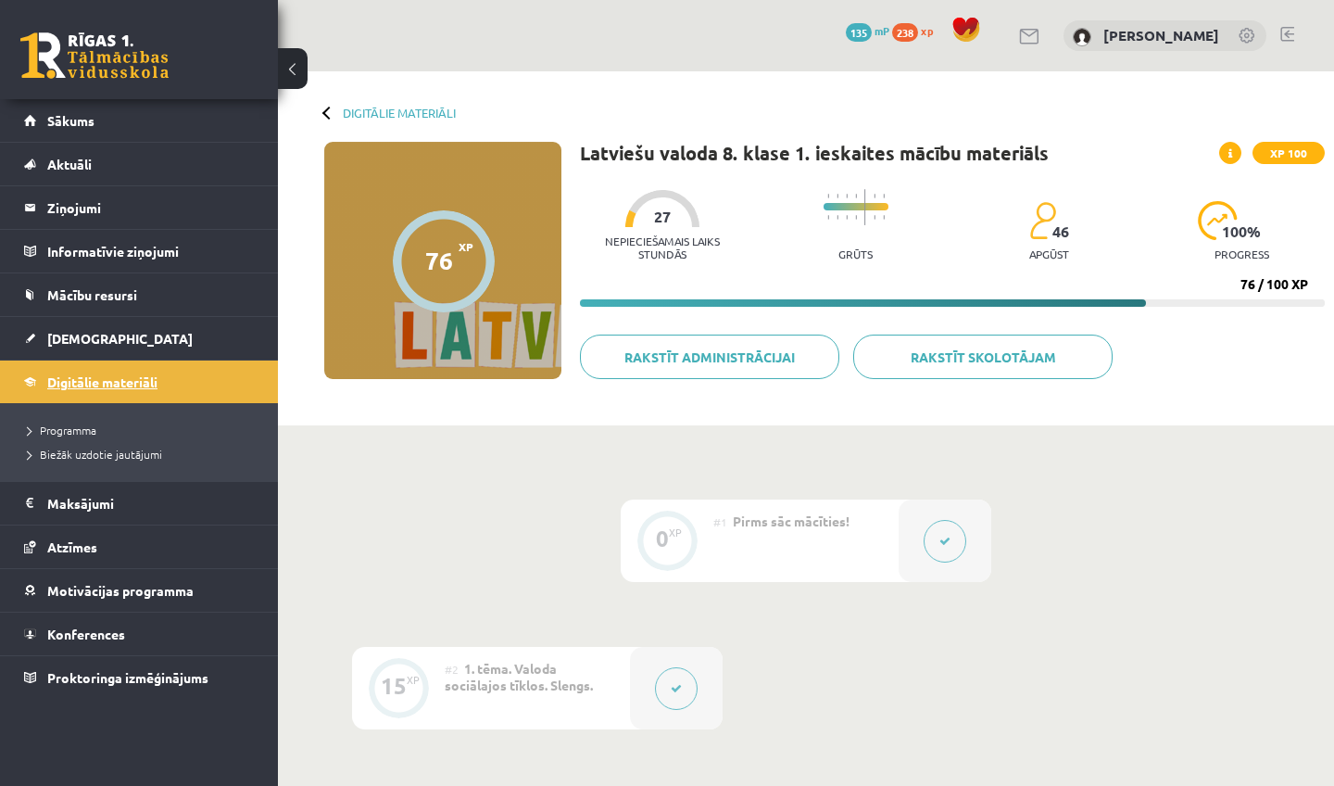  I want to click on a: Rakstīt skolotājam, so click(983, 357).